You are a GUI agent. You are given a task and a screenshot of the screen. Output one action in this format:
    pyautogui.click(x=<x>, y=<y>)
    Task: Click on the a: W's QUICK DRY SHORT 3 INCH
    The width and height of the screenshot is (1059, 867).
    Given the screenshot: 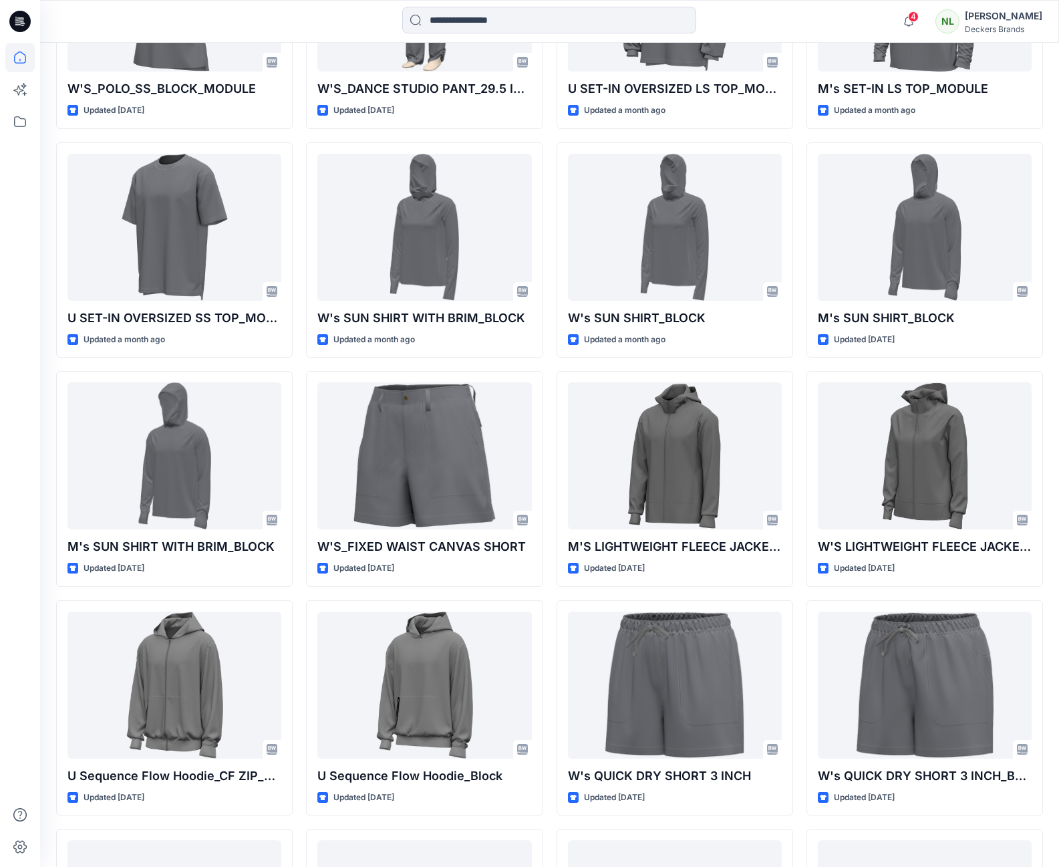 What is the action you would take?
    pyautogui.click(x=675, y=685)
    